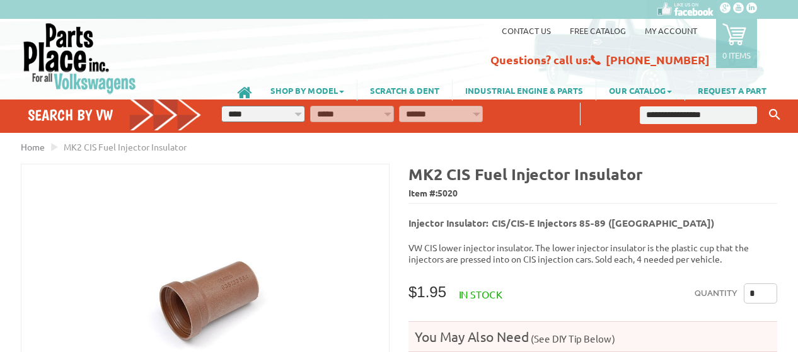 This screenshot has width=798, height=352. What do you see at coordinates (571, 338) in the screenshot?
I see `span: (See DIY Tip Below)` at bounding box center [571, 338].